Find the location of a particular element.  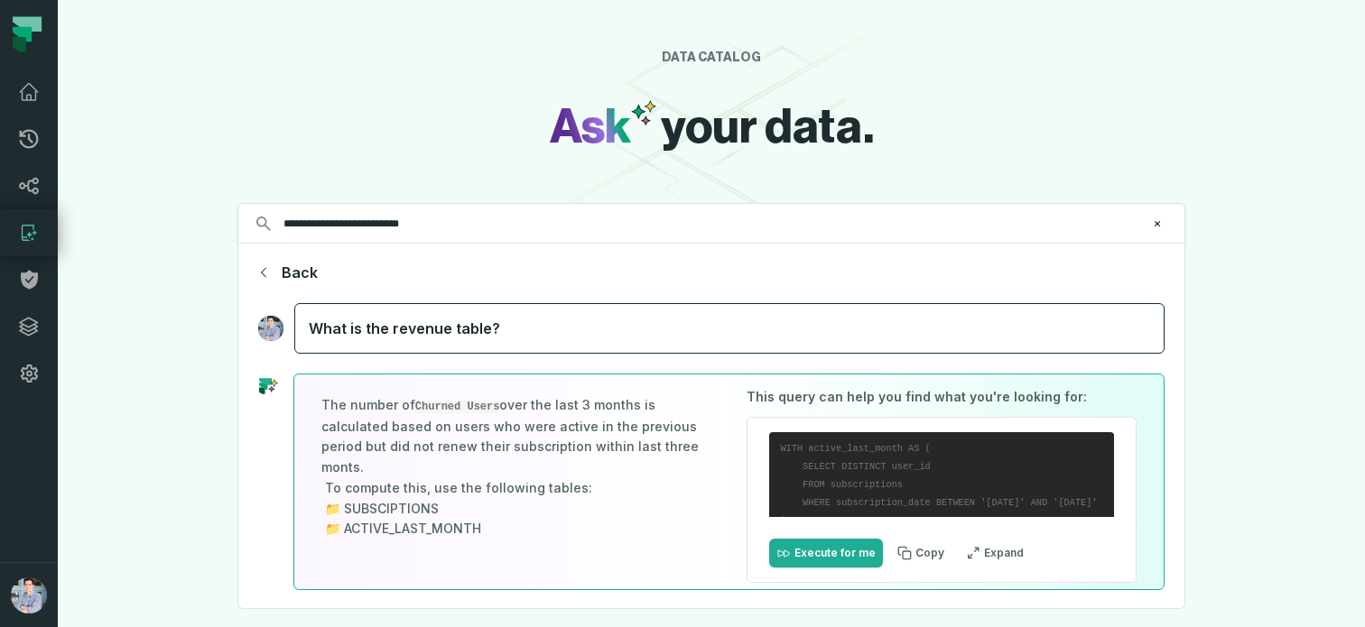

button: Clear search query is located at coordinates (1157, 224).